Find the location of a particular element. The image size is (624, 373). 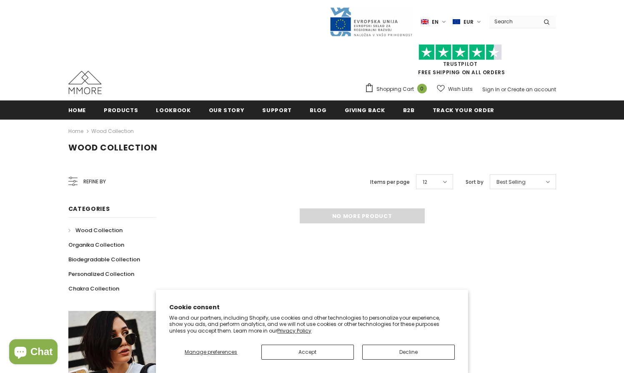

a: Products is located at coordinates (121, 110).